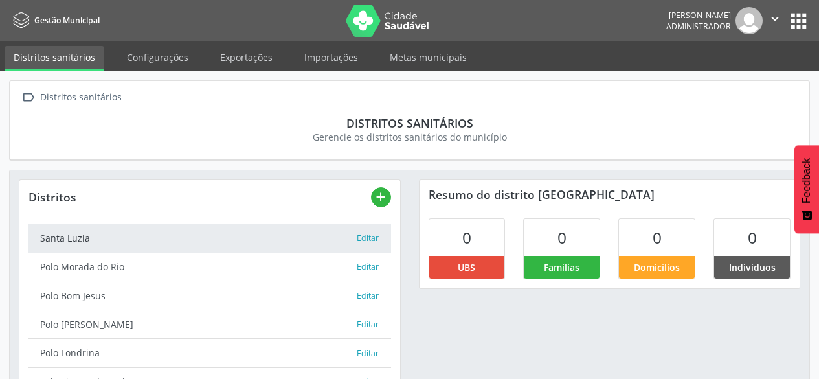 This screenshot has width=819, height=379. What do you see at coordinates (210, 295) in the screenshot?
I see `a: Polo Bom Jesus Editar` at bounding box center [210, 295].